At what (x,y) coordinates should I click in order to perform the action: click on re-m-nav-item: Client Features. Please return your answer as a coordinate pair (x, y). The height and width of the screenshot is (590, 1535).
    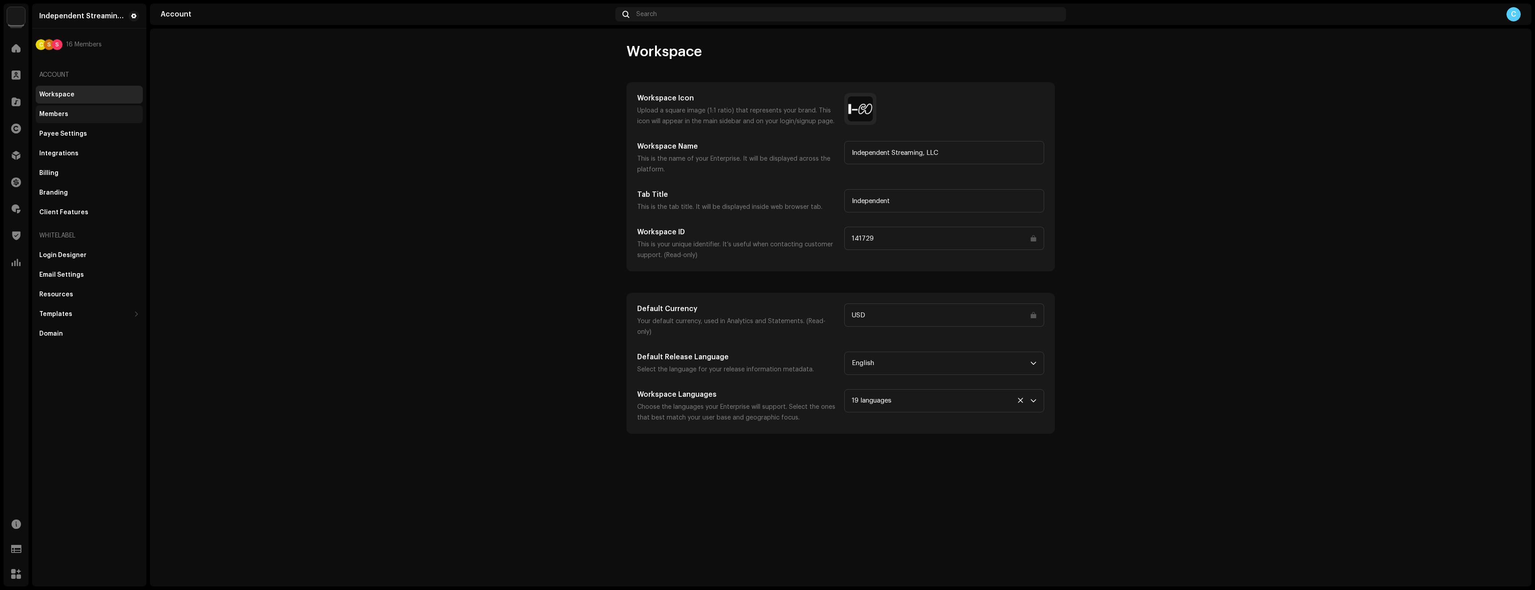
    Looking at the image, I should click on (89, 212).